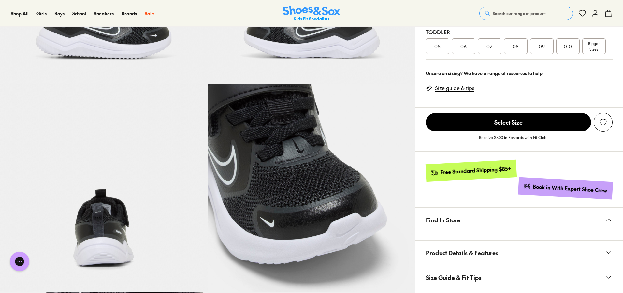 The height and width of the screenshot is (293, 623). I want to click on a: Free Standard Shipping $85+, so click(470, 171).